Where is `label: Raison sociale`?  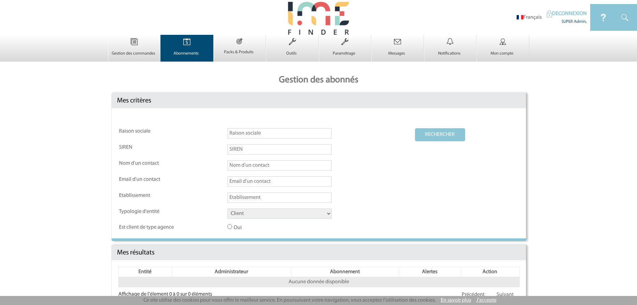
label: Raison sociale is located at coordinates (149, 131).